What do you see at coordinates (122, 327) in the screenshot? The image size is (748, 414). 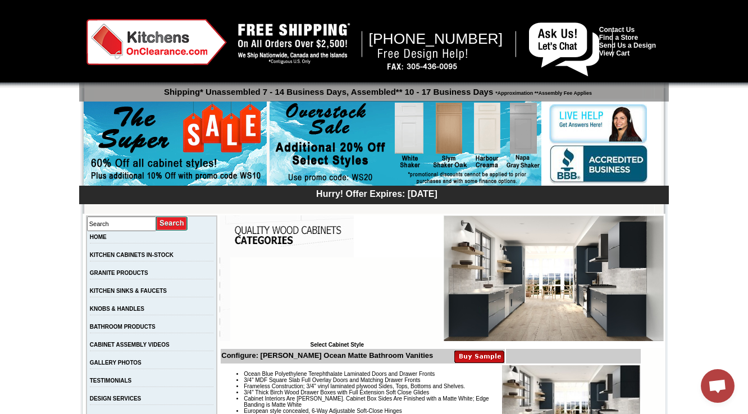 I see `a: BATHROOM PRODUCTS` at bounding box center [122, 327].